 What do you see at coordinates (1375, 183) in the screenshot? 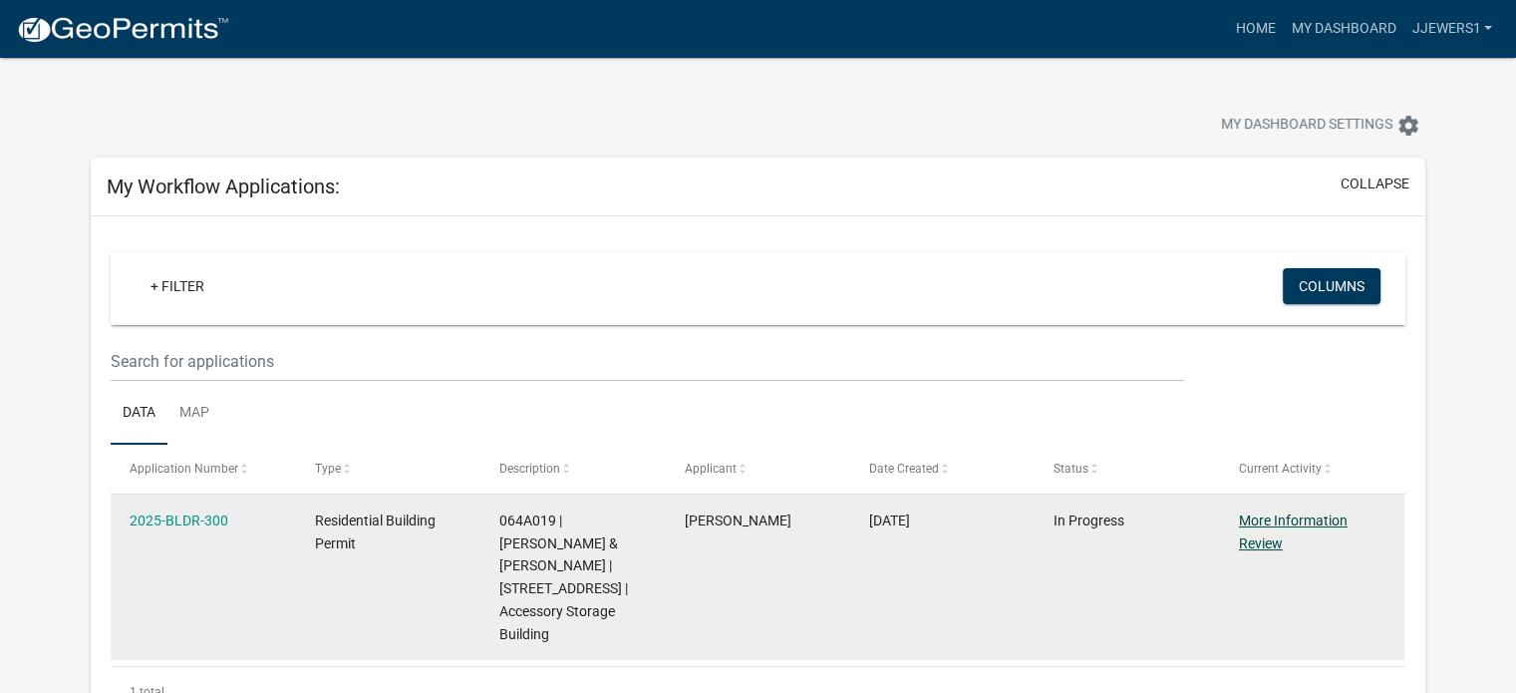
I see `button: collapse` at bounding box center [1375, 183].